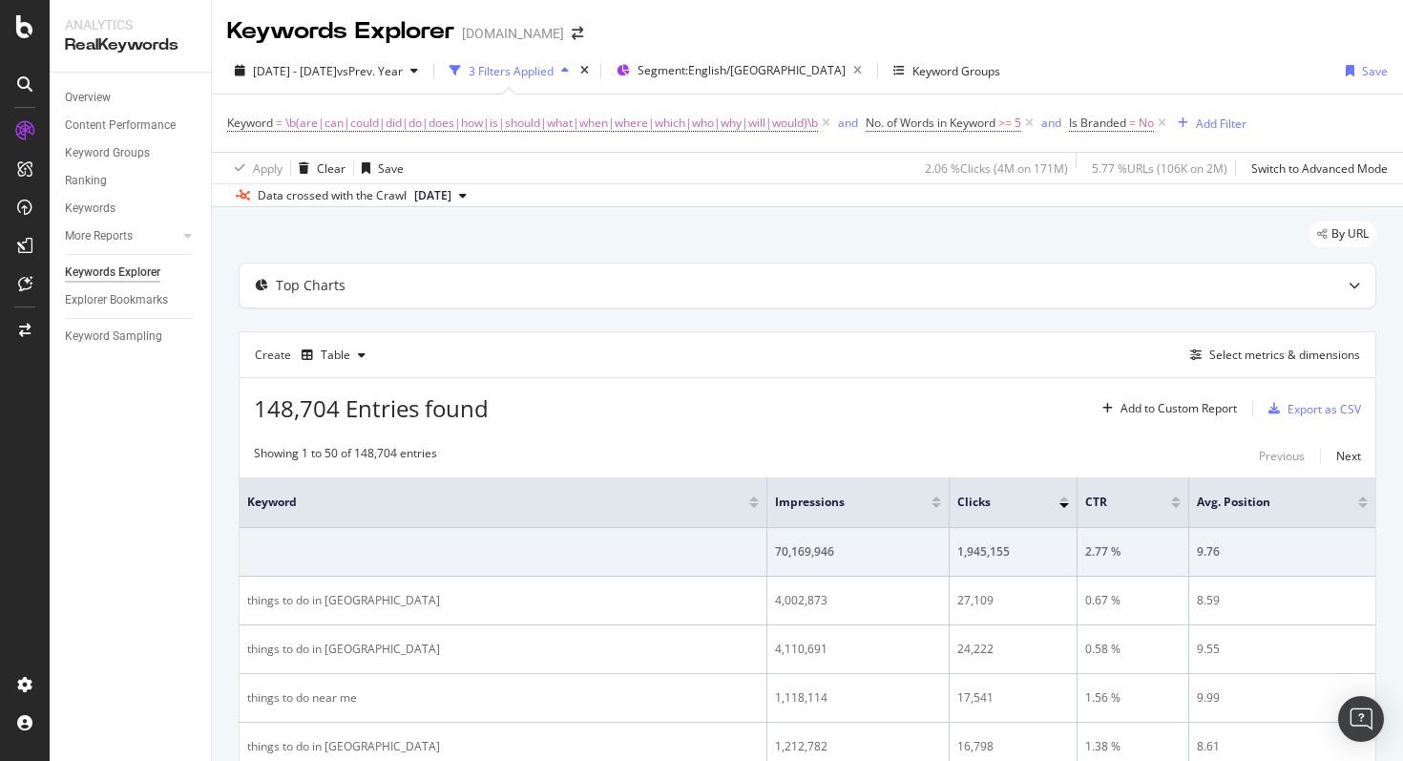 The width and height of the screenshot is (1403, 761). I want to click on div: Analytics, so click(130, 25).